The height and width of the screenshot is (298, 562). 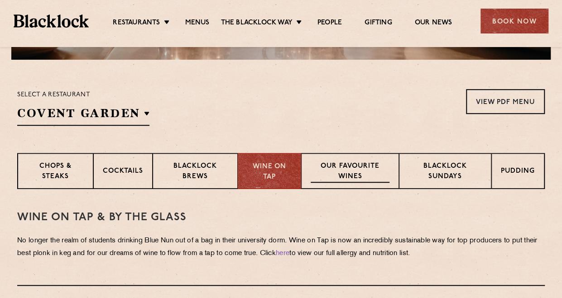 What do you see at coordinates (281, 248) in the screenshot?
I see `p: No longer the realm of students drinking Blue Nun out of a bag in their university dorm. Wine on ...` at bounding box center [281, 248].